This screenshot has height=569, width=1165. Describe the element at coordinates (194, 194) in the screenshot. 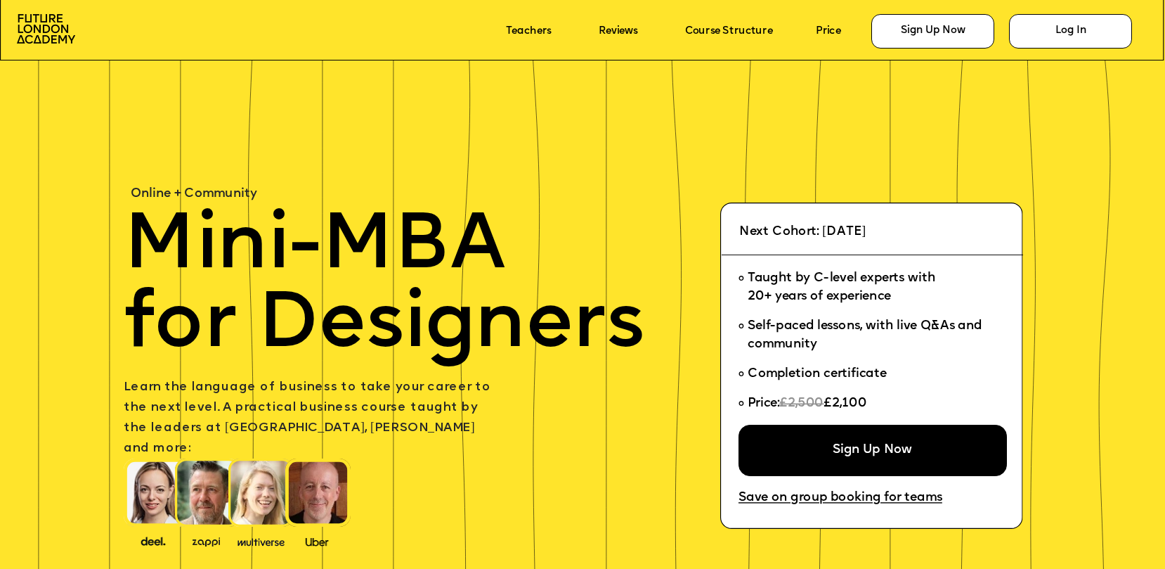

I see `span: Online + Community` at that location.